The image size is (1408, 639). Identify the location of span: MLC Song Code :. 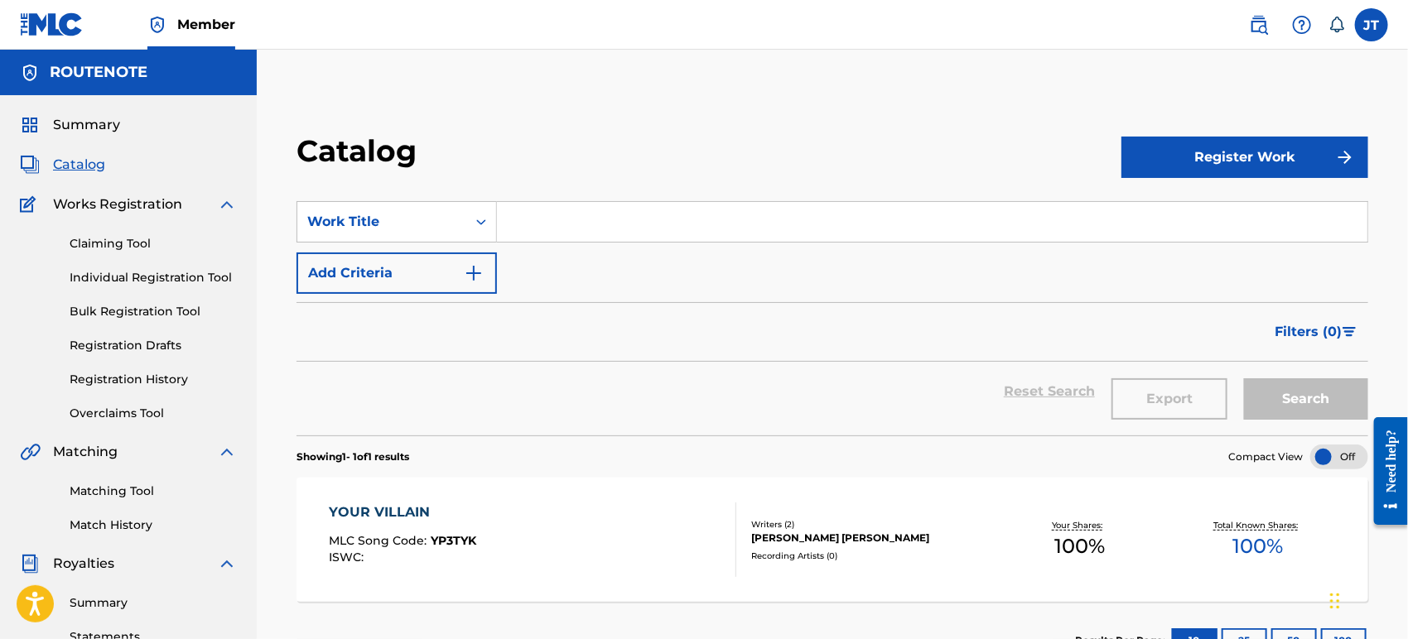
(379, 541).